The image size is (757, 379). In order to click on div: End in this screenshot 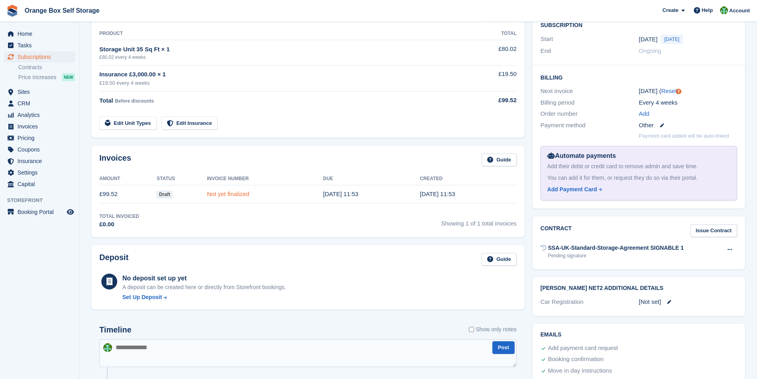, I will do `click(589, 51)`.